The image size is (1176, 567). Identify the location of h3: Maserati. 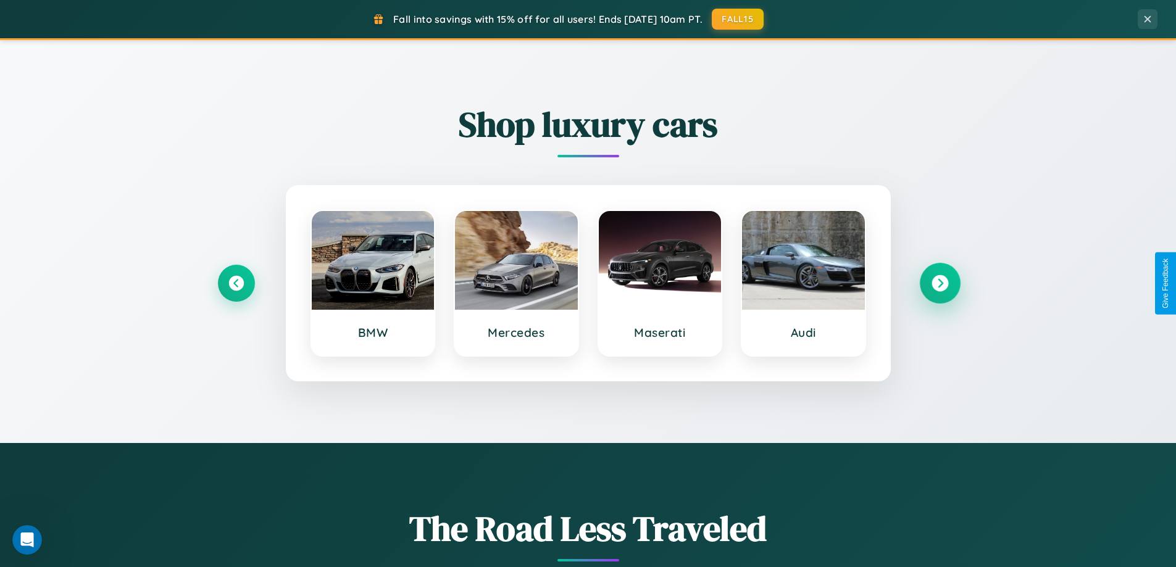
(660, 333).